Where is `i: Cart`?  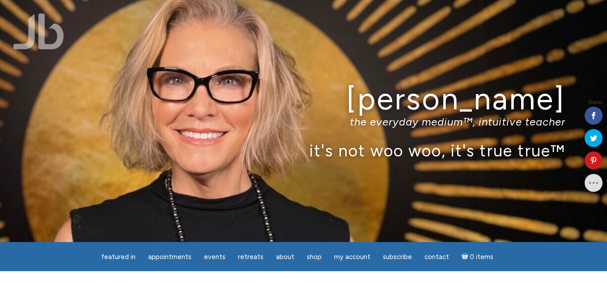 i: Cart is located at coordinates (466, 256).